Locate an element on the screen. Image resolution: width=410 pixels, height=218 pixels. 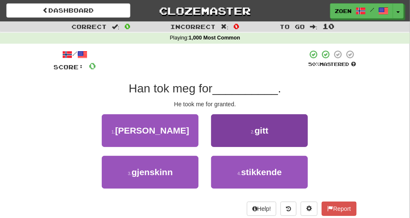
span: zoen is located at coordinates (343, 11).